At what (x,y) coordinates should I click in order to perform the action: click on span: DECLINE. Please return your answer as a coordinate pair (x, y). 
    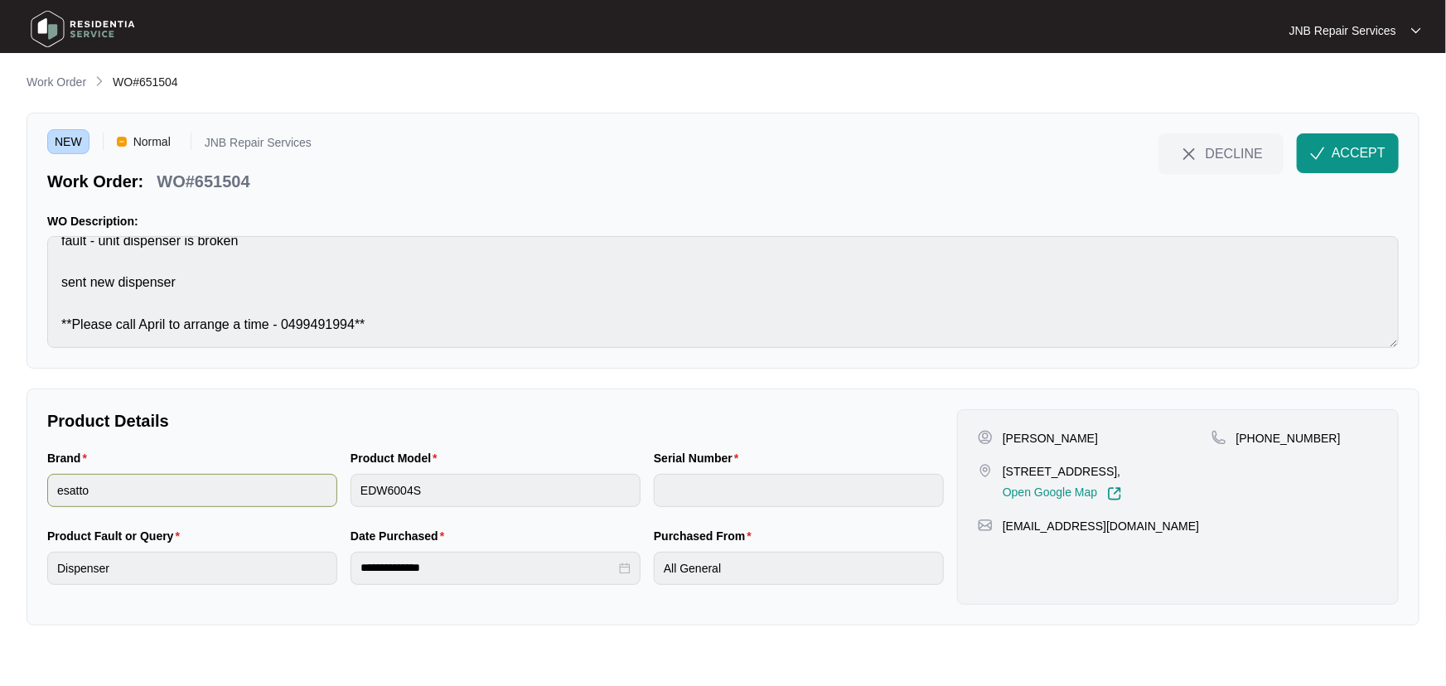
    Looking at the image, I should click on (1234, 153).